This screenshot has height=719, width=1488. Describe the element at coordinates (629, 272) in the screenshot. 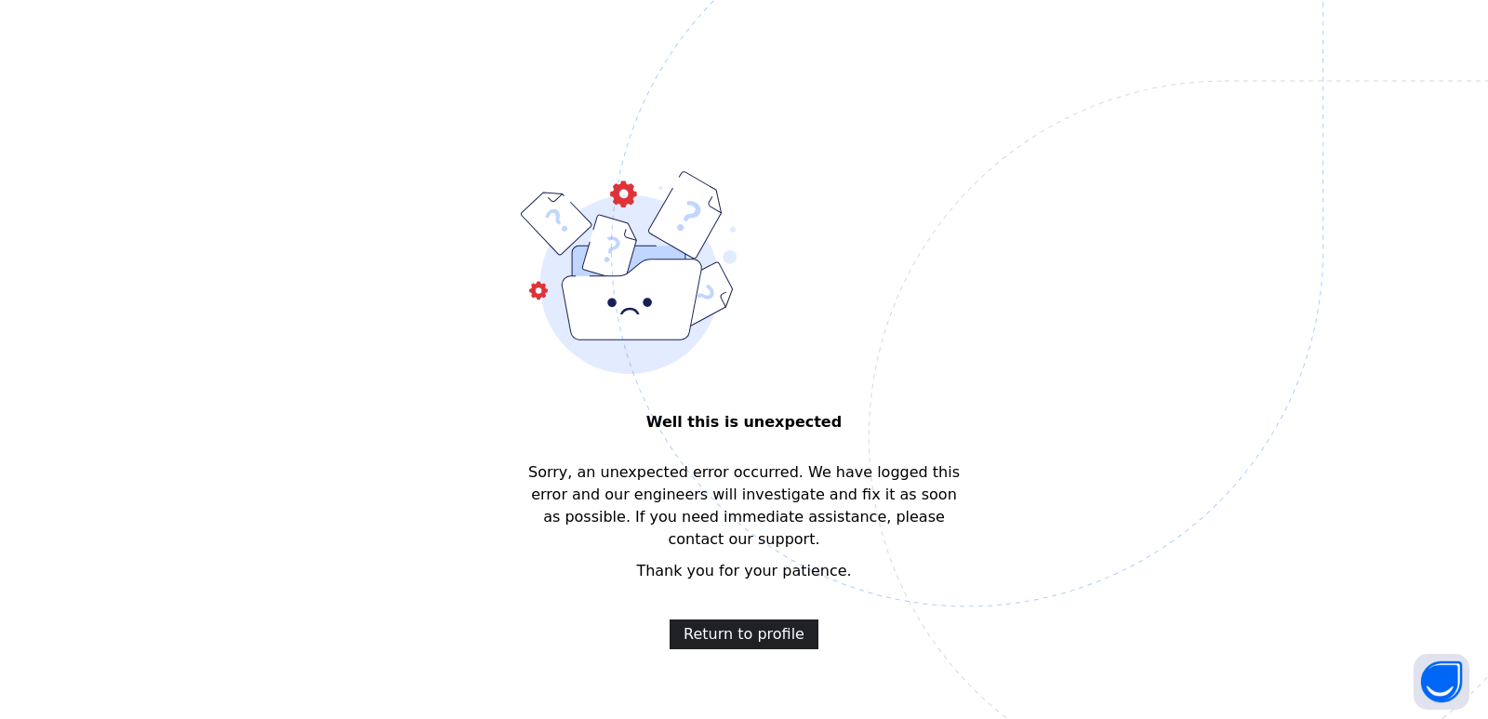

I see `img: error-bound.9d27ae2af7d8ffd69f21ced9f822e0fd.svg` at that location.